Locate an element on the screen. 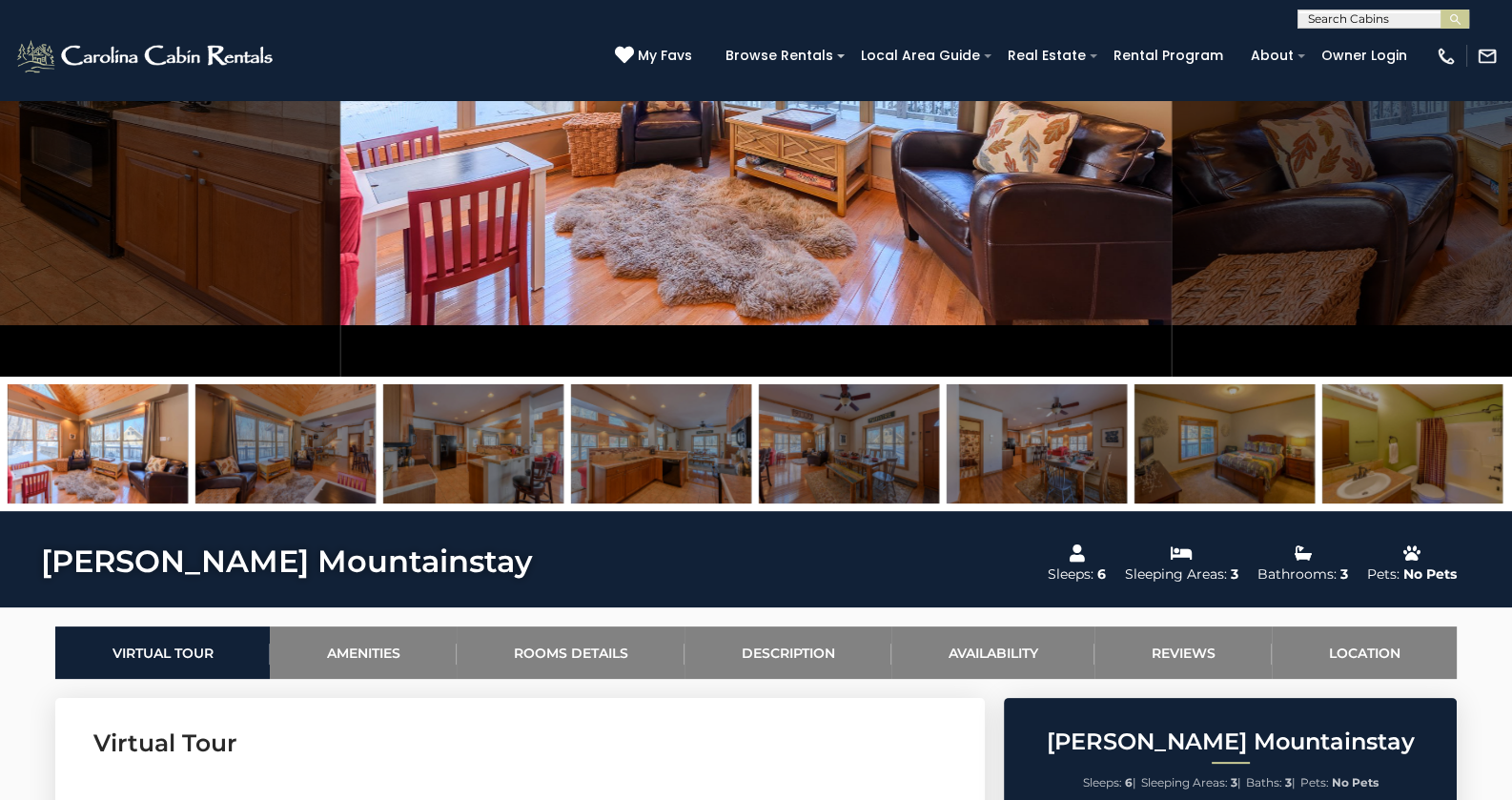 This screenshot has width=1512, height=800. a: Local Area Guide is located at coordinates (920, 56).